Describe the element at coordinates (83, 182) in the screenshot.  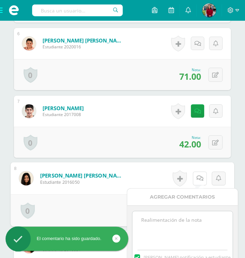
I see `span: Estudiante 2016050` at that location.